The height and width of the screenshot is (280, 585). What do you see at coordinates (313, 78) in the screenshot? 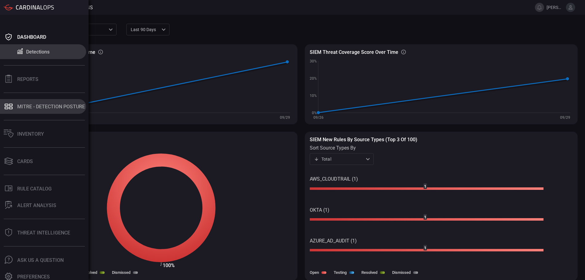
I see `text: 20%` at bounding box center [313, 78].